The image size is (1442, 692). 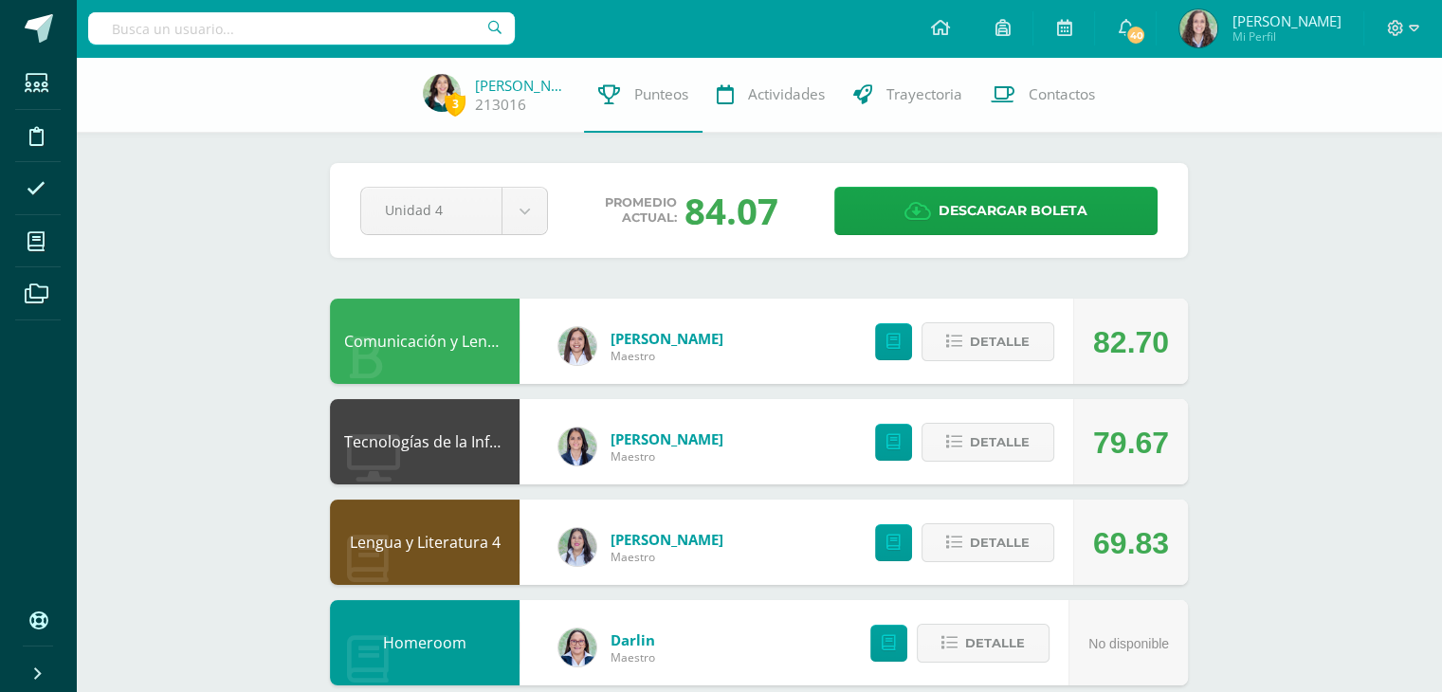 I want to click on img: df6a3bad71d85cf97c4a6d1acf904499.png, so click(x=577, y=547).